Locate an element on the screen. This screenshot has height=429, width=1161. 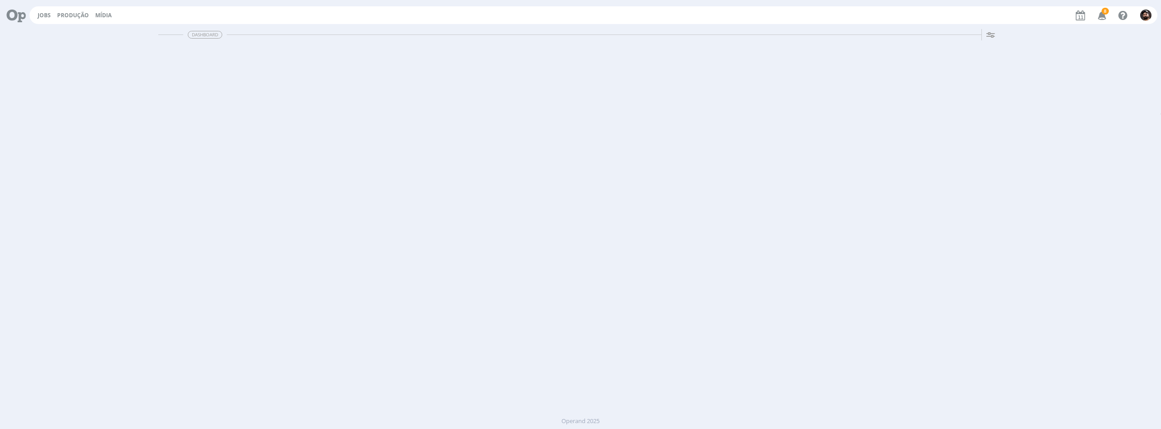
button: Jobs is located at coordinates (44, 15).